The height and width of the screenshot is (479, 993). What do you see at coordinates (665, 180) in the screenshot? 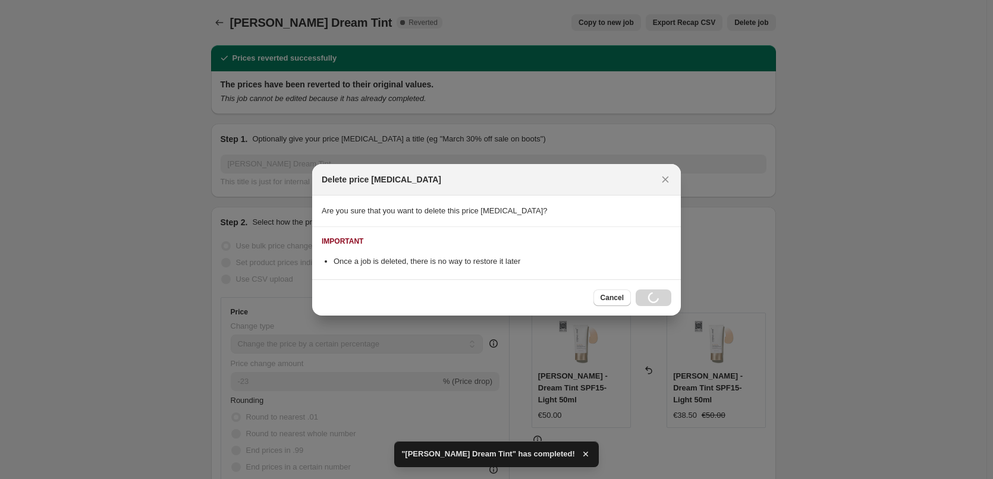
I see `button: Close` at bounding box center [665, 180].